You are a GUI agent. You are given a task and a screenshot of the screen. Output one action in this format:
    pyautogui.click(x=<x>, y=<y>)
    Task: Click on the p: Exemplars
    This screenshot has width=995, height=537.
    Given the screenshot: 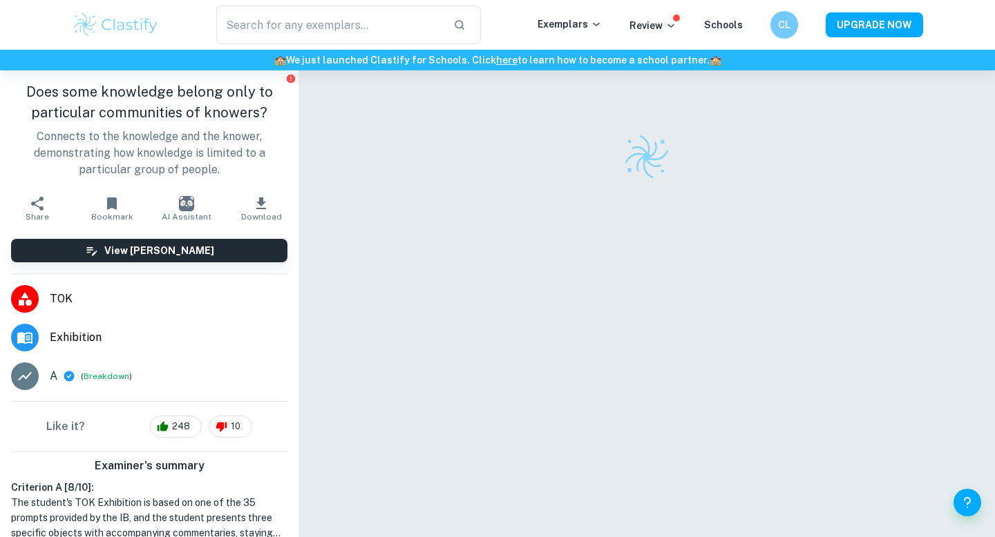 What is the action you would take?
    pyautogui.click(x=569, y=24)
    